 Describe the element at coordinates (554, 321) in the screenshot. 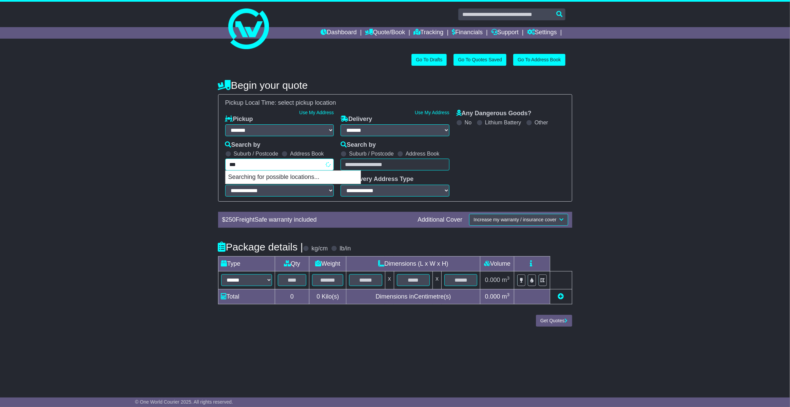

I see `button: Get Quotes` at that location.